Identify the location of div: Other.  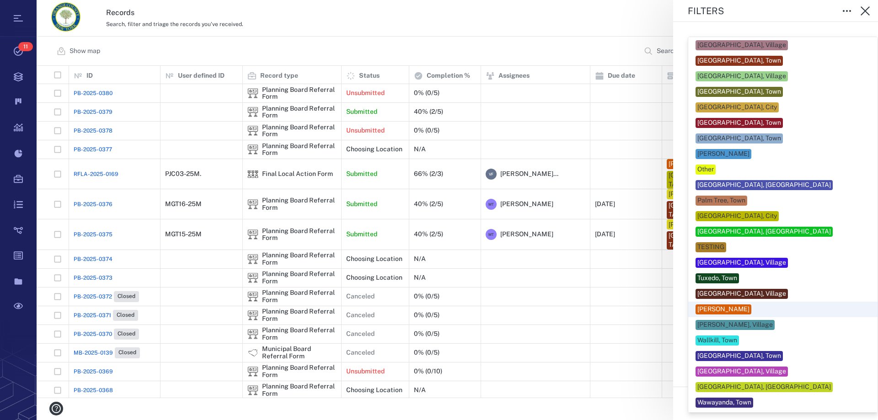
(705, 170).